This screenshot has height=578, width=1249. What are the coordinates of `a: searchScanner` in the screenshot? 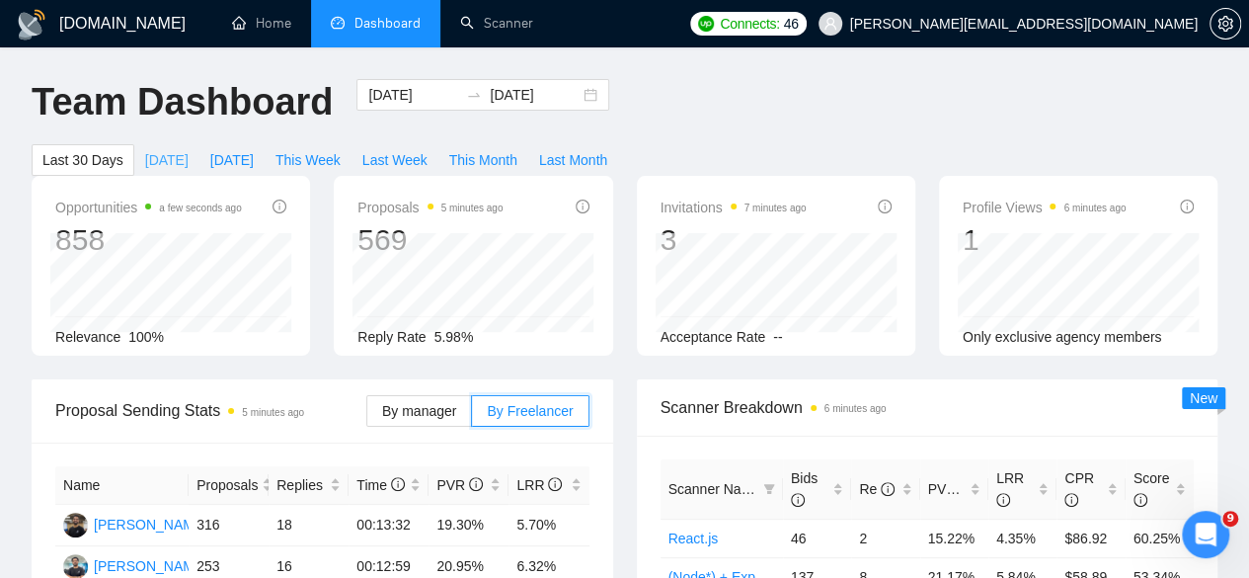 It's located at (497, 23).